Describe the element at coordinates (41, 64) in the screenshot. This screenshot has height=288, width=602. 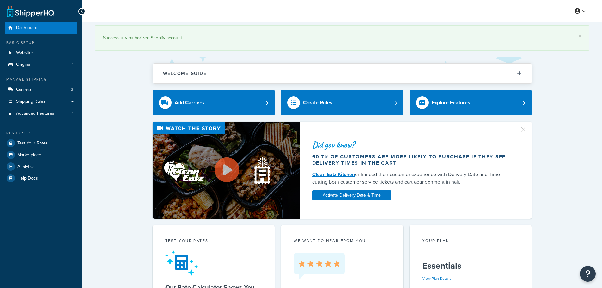
I see `a: Origins1` at that location.